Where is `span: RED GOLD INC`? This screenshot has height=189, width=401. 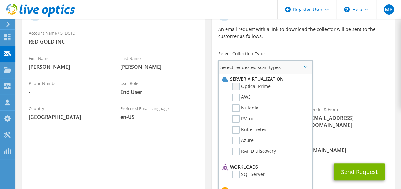 span: RED GOLD INC is located at coordinates (113, 42).